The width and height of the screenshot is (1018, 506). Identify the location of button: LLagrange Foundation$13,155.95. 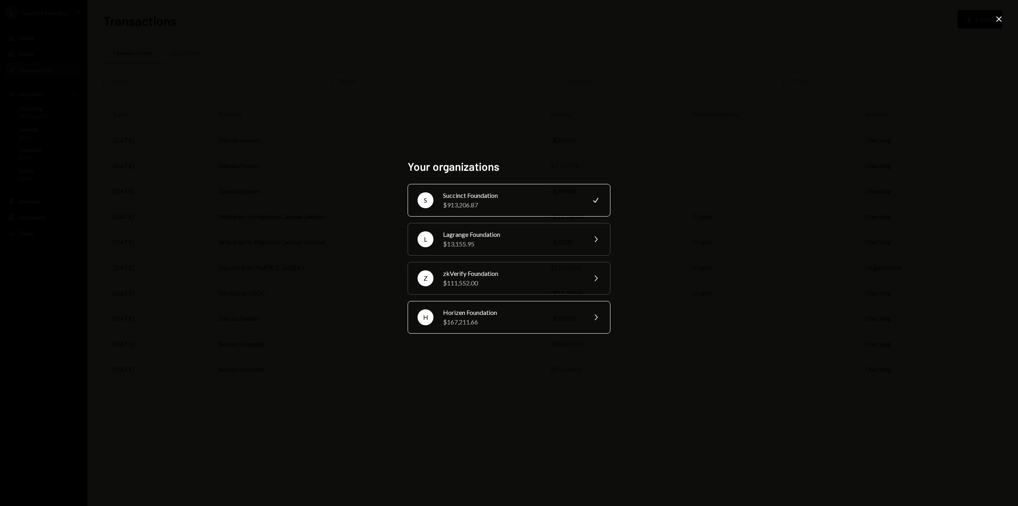
(509, 239).